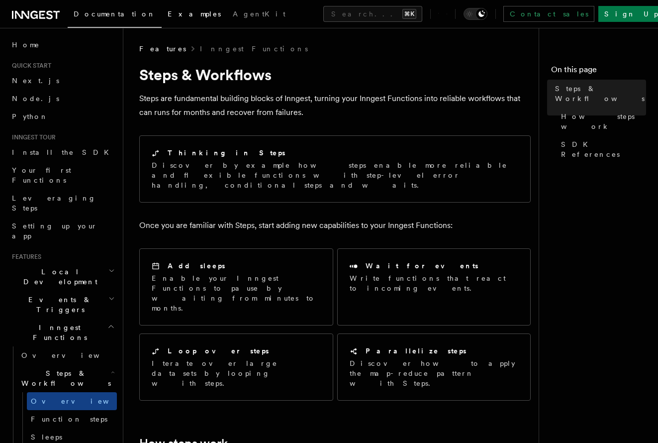 The height and width of the screenshot is (443, 658). I want to click on span: Quick start, so click(29, 66).